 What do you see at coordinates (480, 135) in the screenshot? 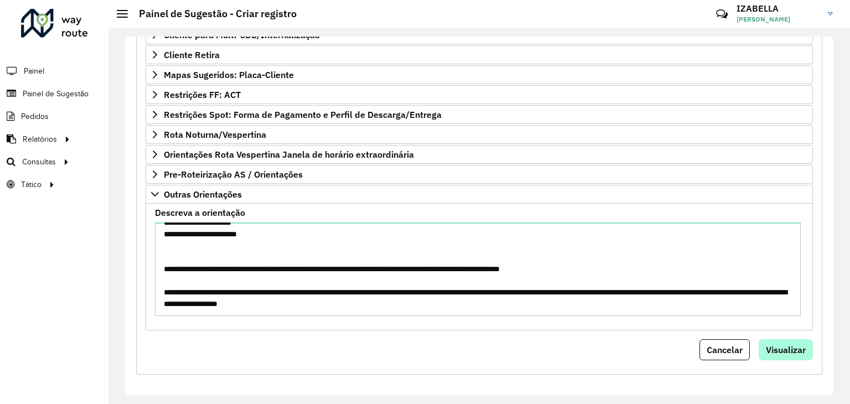
I see `a: Rota Noturna/Vespertina` at bounding box center [480, 135].